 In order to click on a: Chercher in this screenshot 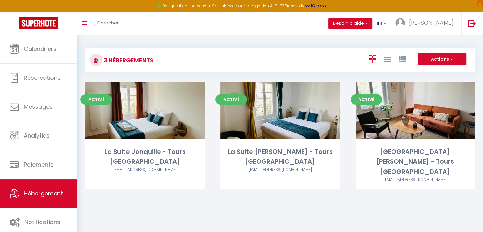, I will do `click(108, 24)`.